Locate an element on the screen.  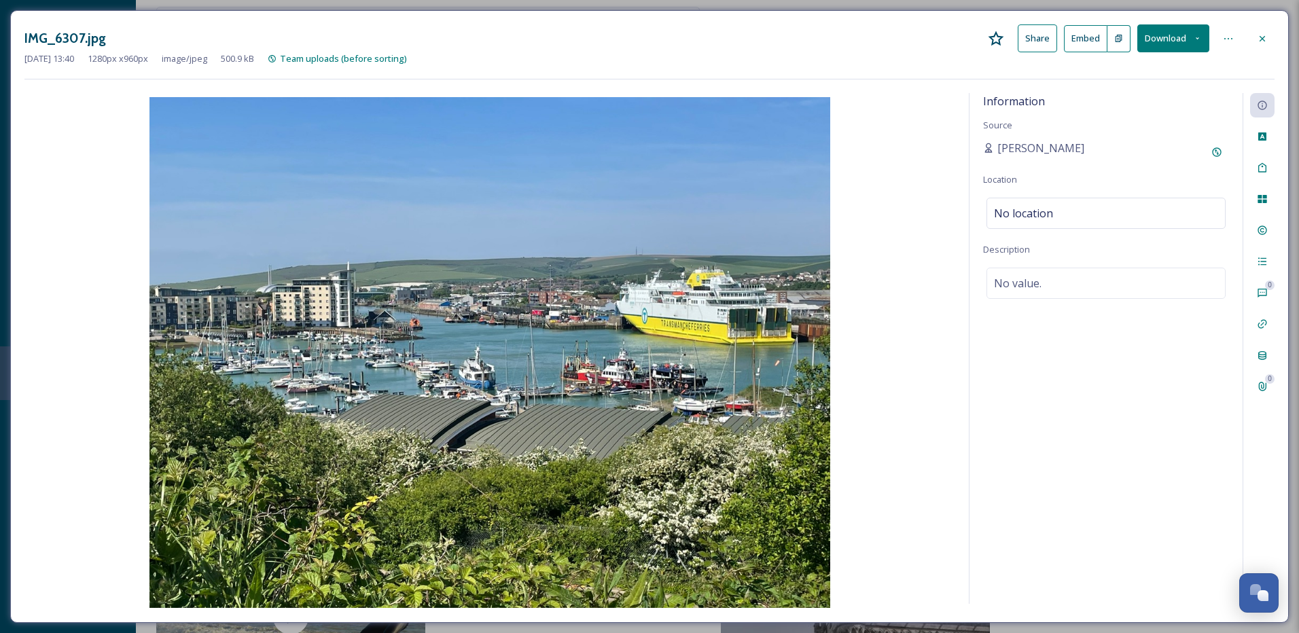
h3: IMG_6307.jpg is located at coordinates (65, 38).